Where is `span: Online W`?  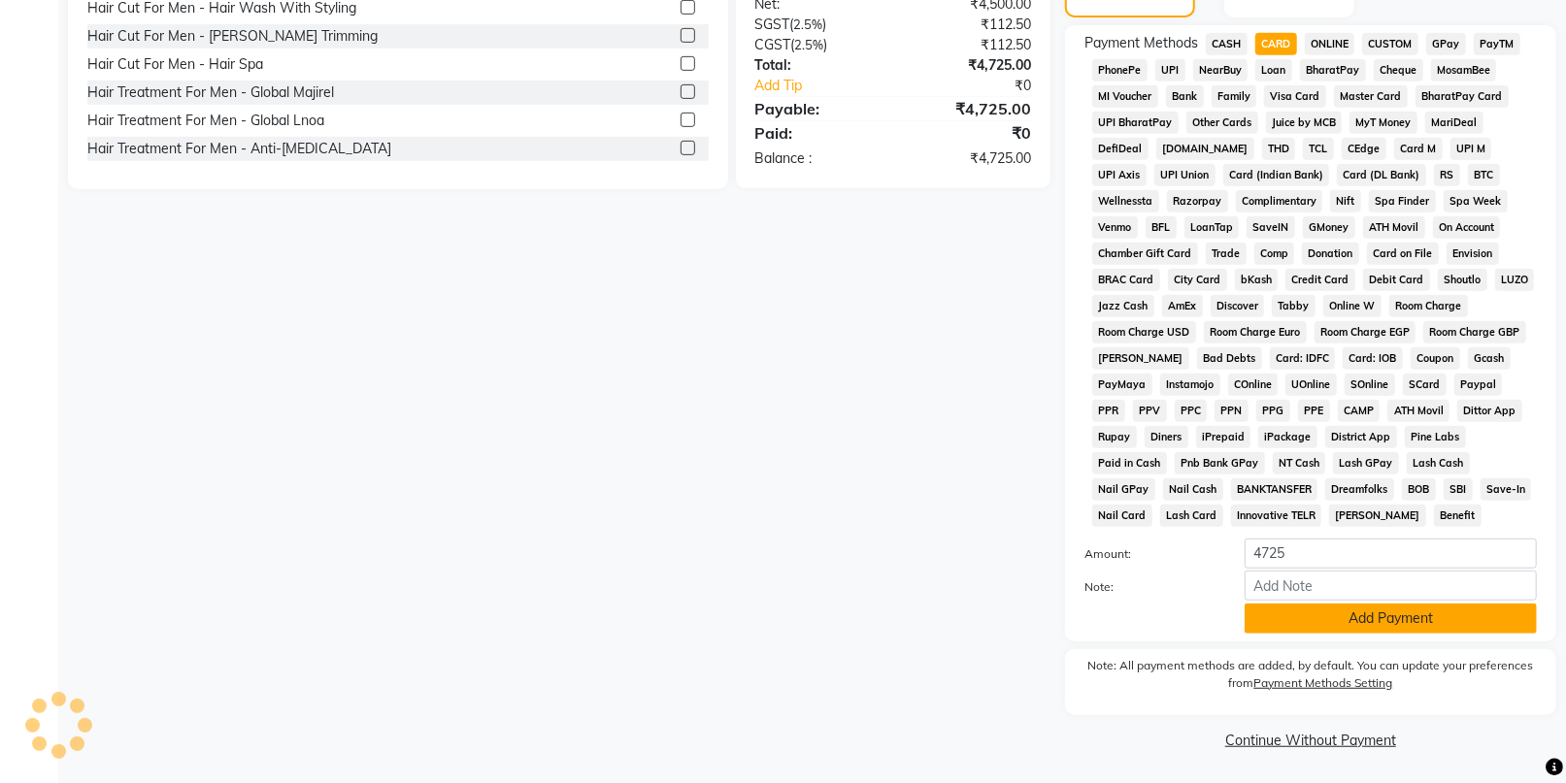
span: Online W is located at coordinates (1352, 306).